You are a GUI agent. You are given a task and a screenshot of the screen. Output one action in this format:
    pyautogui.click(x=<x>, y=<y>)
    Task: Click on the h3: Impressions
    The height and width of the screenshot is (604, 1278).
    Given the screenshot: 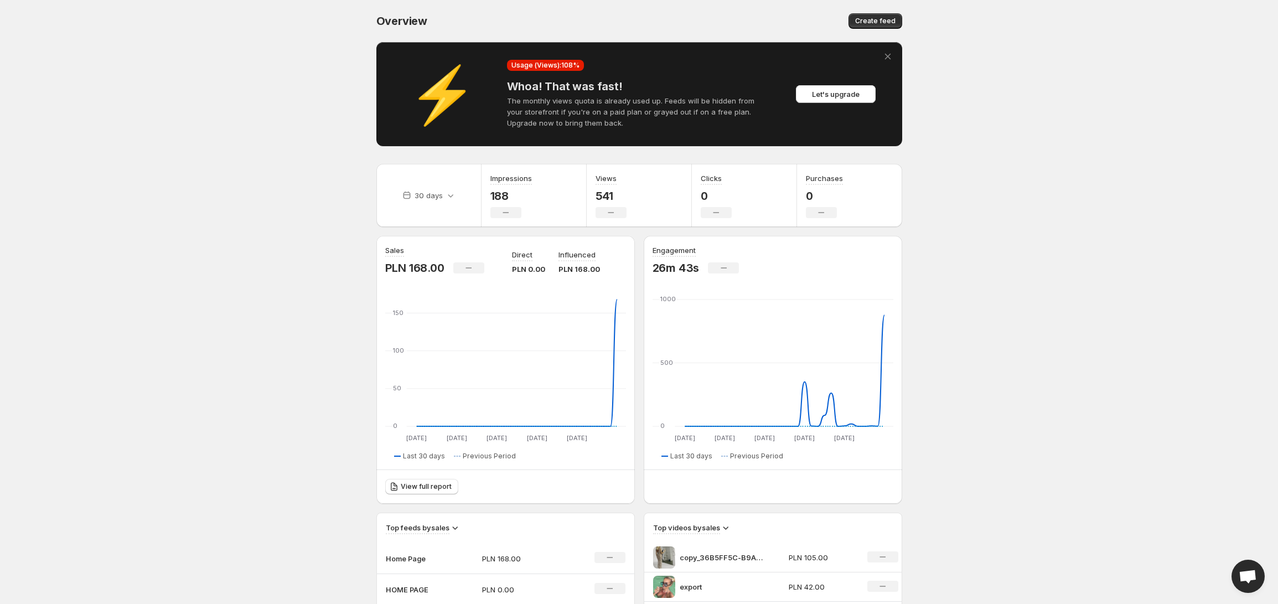 What is the action you would take?
    pyautogui.click(x=511, y=178)
    